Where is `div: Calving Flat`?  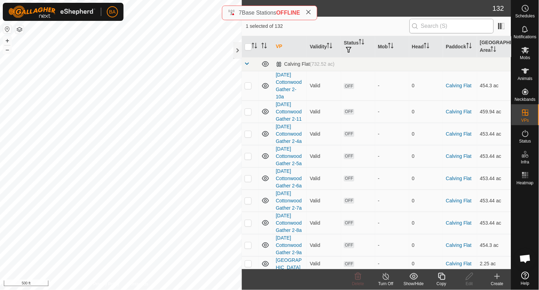
div: Calving Flat is located at coordinates (305, 64).